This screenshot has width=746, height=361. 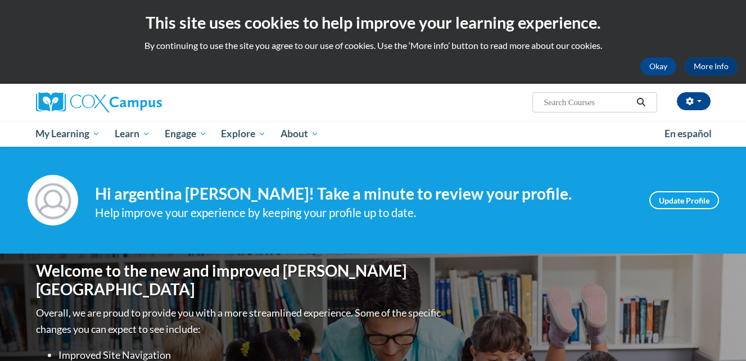 I want to click on button: Account Settings, so click(x=694, y=101).